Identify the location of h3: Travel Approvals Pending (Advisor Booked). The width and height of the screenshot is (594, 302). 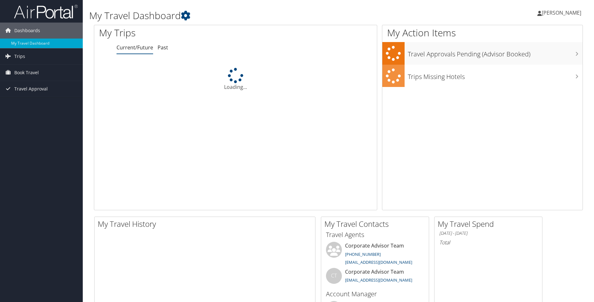
(495, 53).